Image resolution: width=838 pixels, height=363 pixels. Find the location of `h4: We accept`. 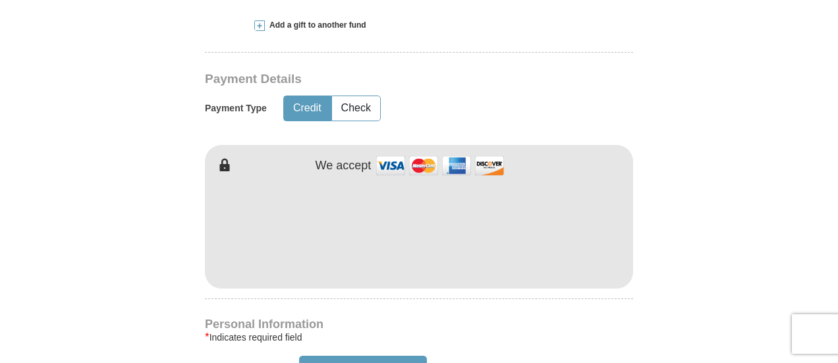

h4: We accept is located at coordinates (343, 166).